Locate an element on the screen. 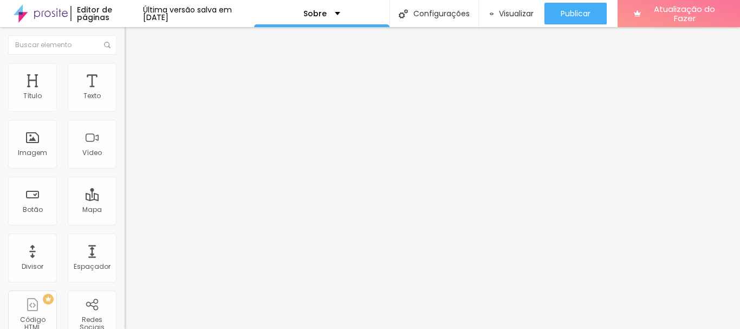  font: Espaçador is located at coordinates (92, 266).